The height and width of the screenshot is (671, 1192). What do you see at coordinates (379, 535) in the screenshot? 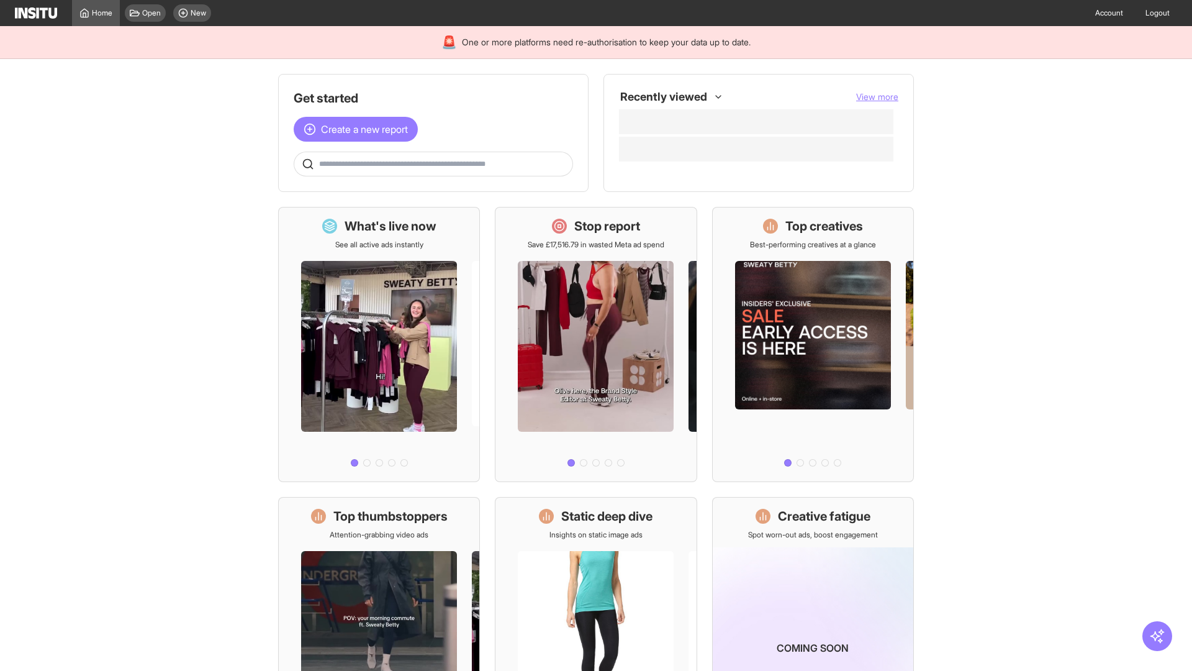
I see `p: Attention-grabbing video ads` at bounding box center [379, 535].